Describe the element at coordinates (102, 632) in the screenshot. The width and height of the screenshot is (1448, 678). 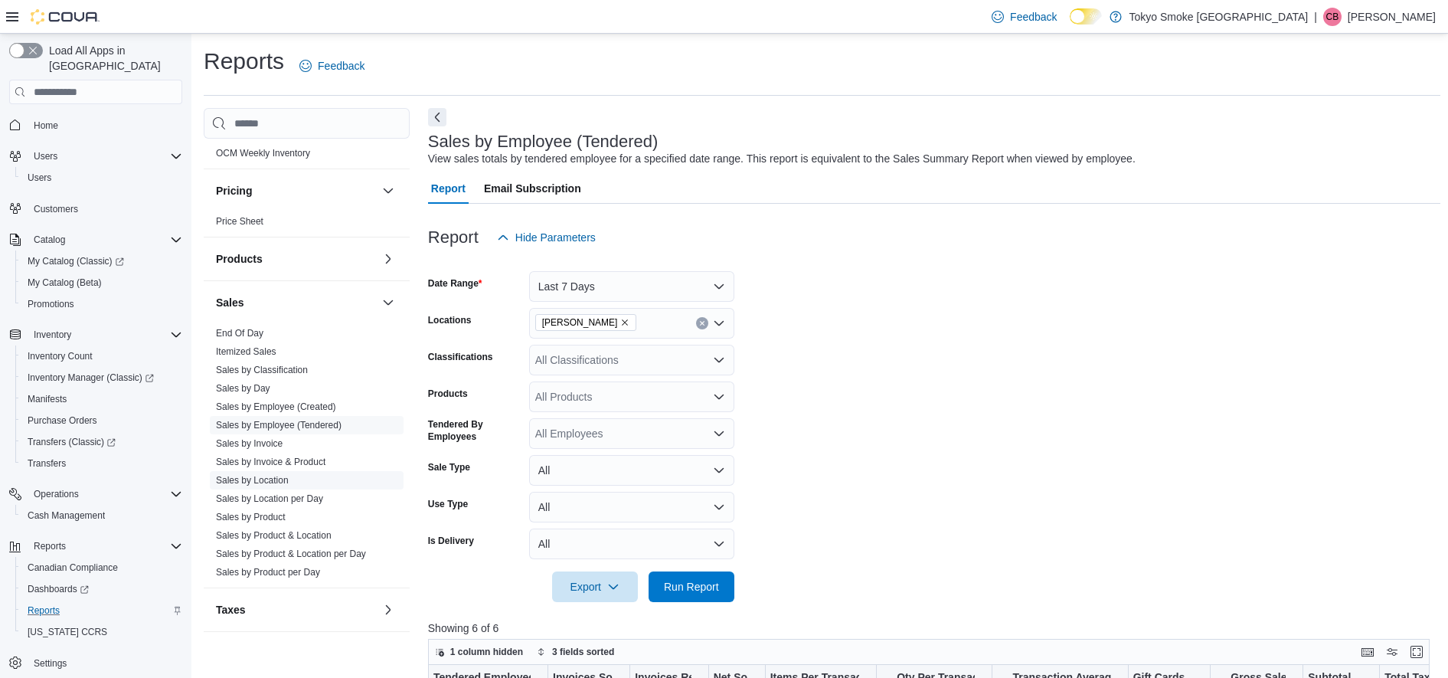
I see `span: Washington CCRS` at that location.